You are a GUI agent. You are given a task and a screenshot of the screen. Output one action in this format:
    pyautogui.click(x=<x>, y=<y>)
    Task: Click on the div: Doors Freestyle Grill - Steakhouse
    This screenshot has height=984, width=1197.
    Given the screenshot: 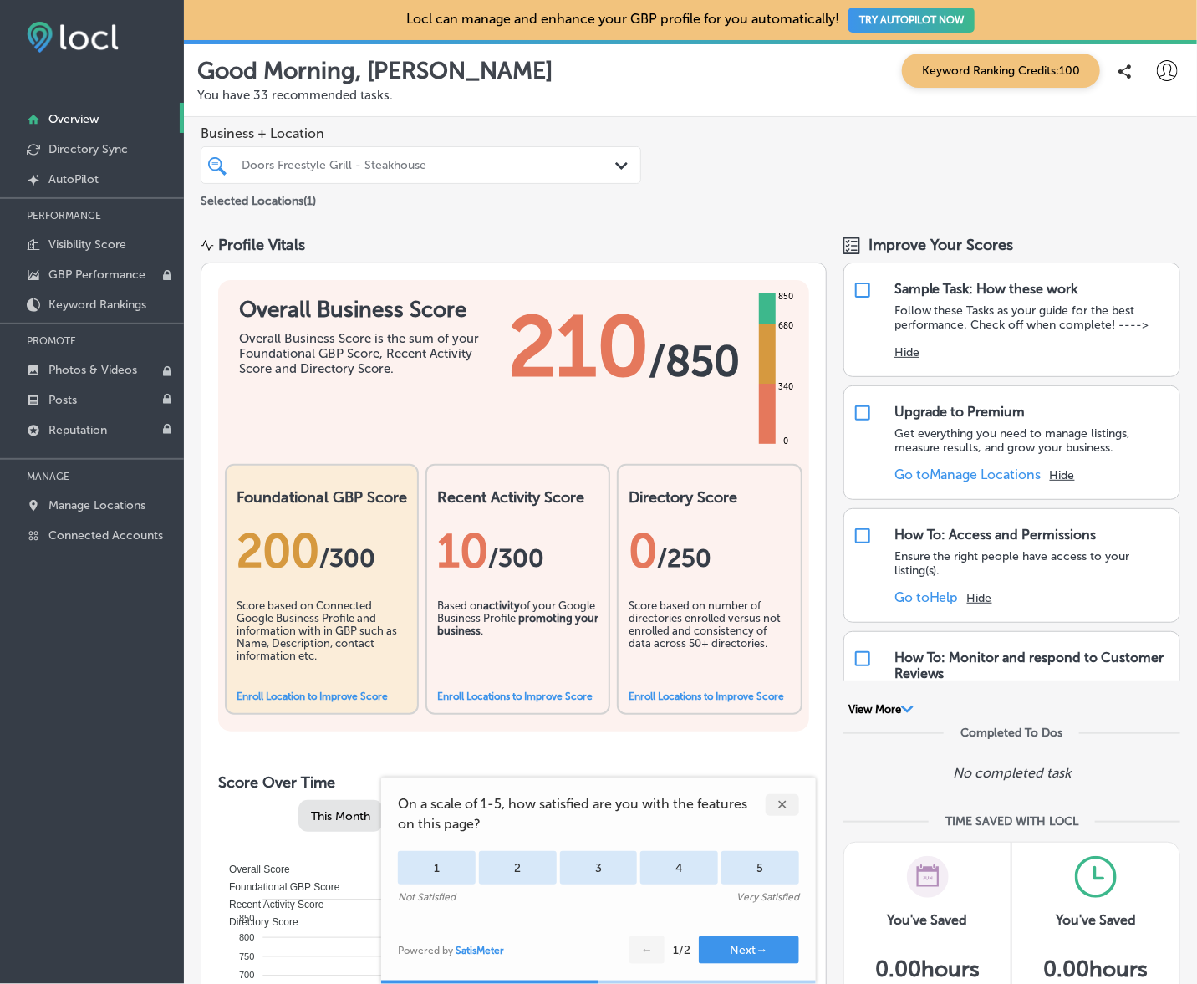 What is the action you would take?
    pyautogui.click(x=429, y=165)
    